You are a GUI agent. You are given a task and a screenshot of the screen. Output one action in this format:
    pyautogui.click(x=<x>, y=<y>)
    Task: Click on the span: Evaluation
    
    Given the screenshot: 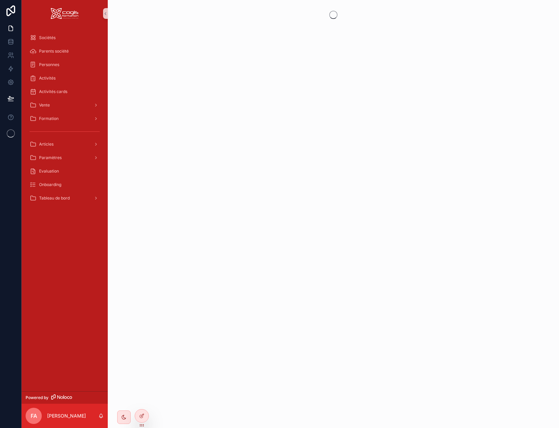 What is the action you would take?
    pyautogui.click(x=49, y=171)
    